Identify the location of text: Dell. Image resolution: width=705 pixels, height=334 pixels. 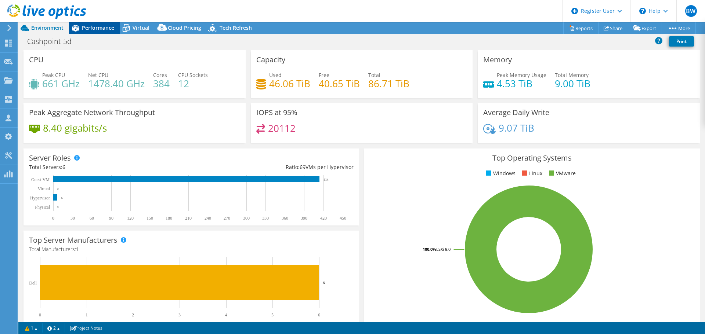
(33, 283).